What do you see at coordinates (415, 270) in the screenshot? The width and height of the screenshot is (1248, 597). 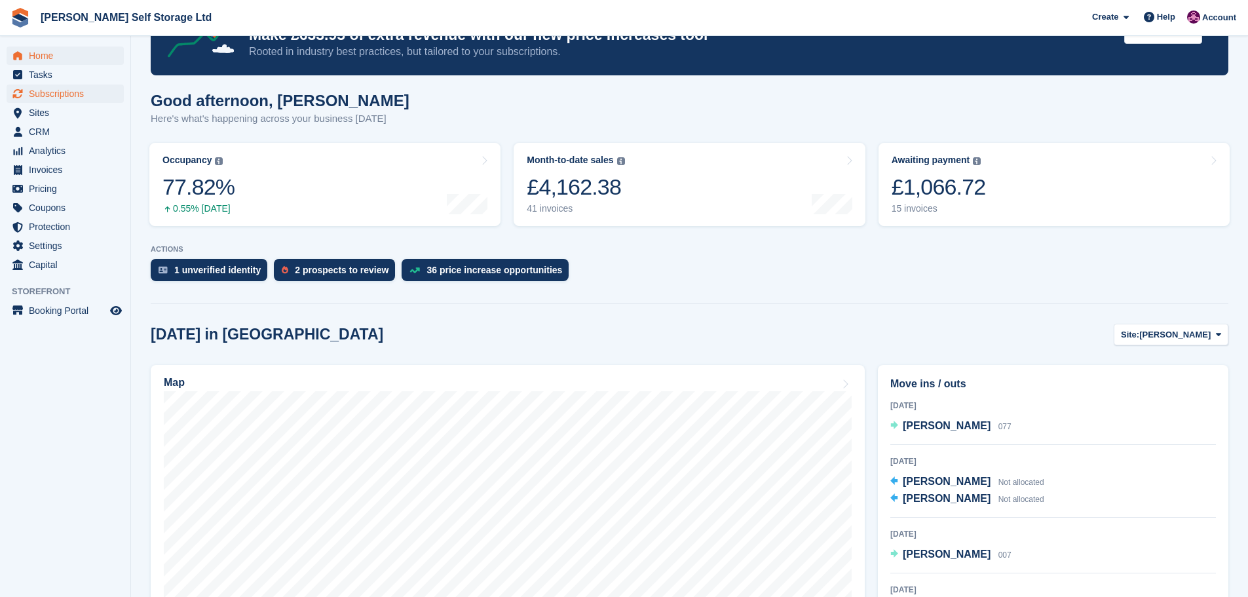 I see `img: price_increase_opportunities-93ffe204e8149a01c8c9dc8f82e8f89637d9d84a8eef4429ea346261dce0b2c0.svg` at bounding box center [415, 270].